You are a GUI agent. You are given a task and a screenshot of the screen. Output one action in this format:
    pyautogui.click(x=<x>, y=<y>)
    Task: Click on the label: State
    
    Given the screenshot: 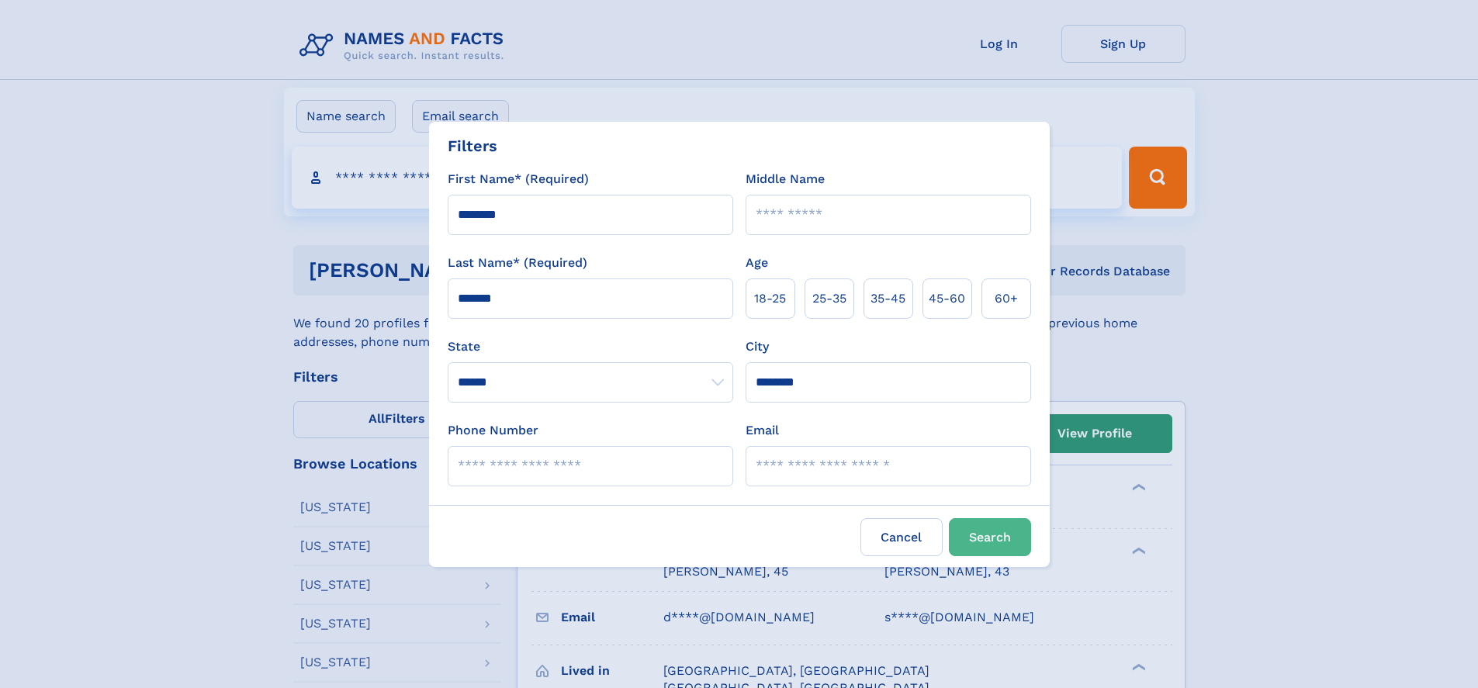 What is the action you would take?
    pyautogui.click(x=591, y=347)
    